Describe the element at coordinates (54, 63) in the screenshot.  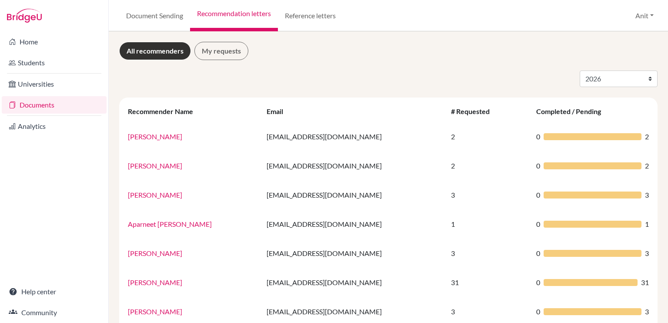
I see `a: Students` at that location.